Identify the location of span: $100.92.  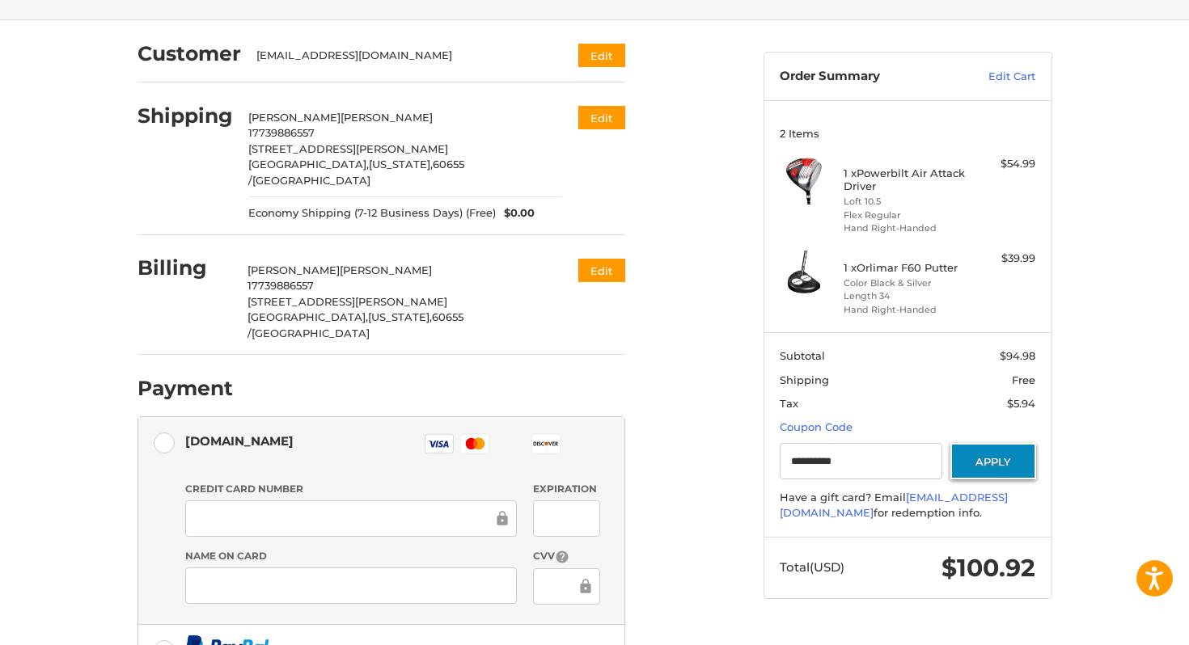
(988, 568).